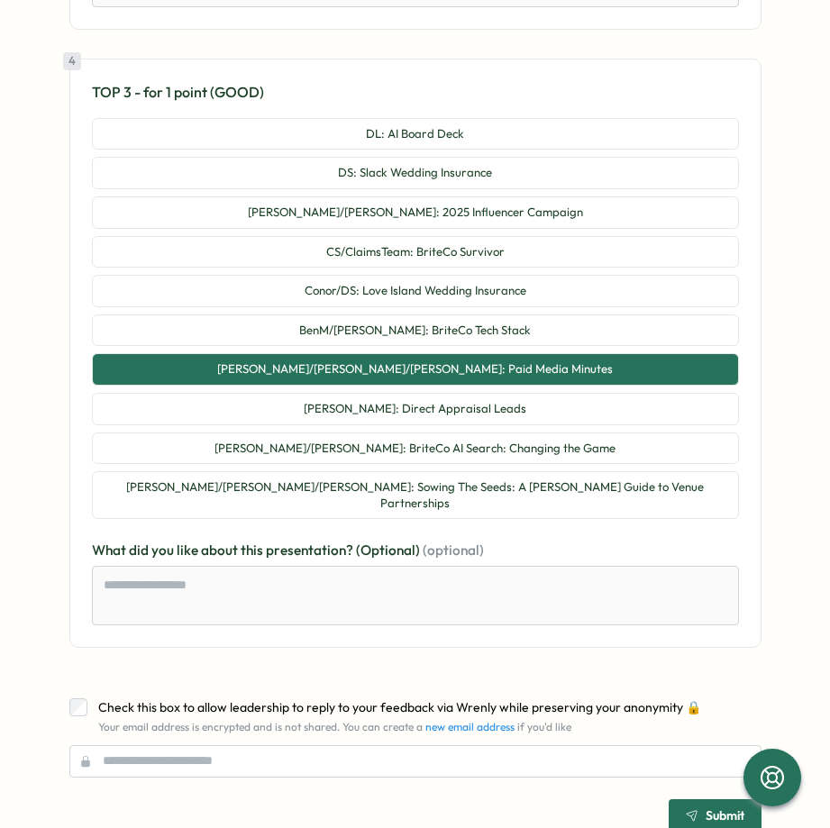  What do you see at coordinates (221, 550) in the screenshot?
I see `span: about` at bounding box center [221, 550].